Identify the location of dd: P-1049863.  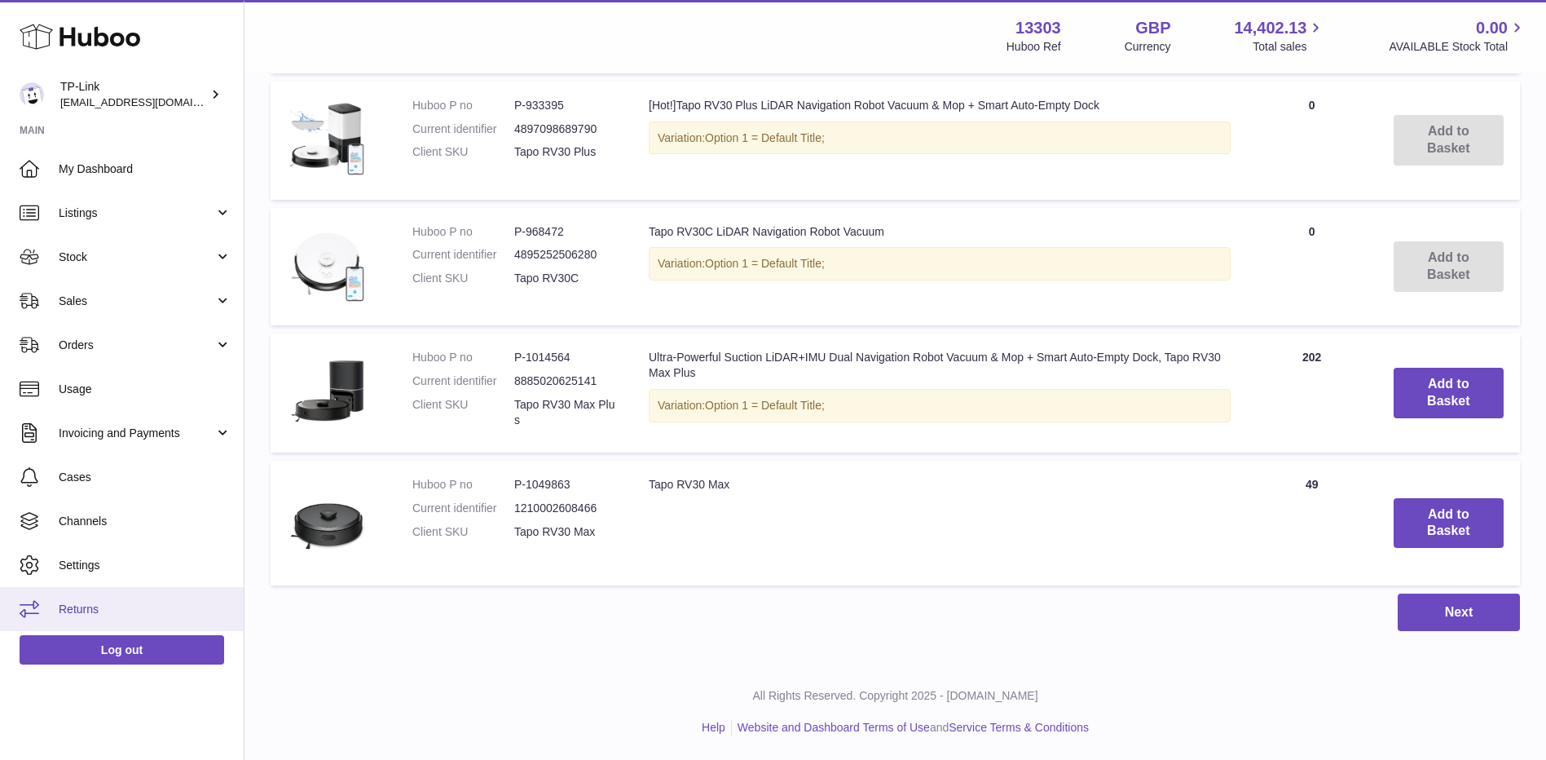
(565, 484).